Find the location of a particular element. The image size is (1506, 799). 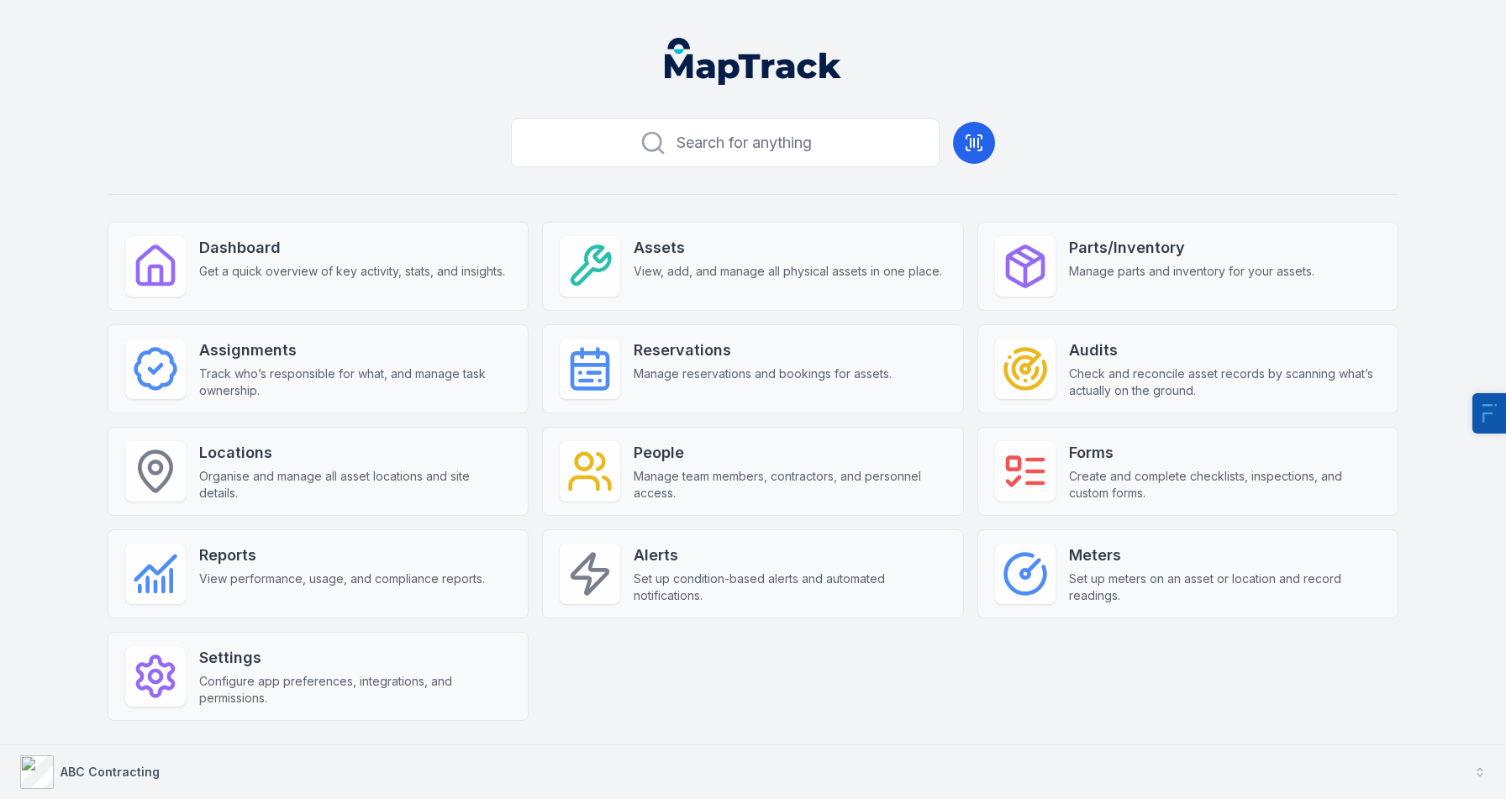

a: PeopleManage team members, contractors, and personnel access. is located at coordinates (752, 472).